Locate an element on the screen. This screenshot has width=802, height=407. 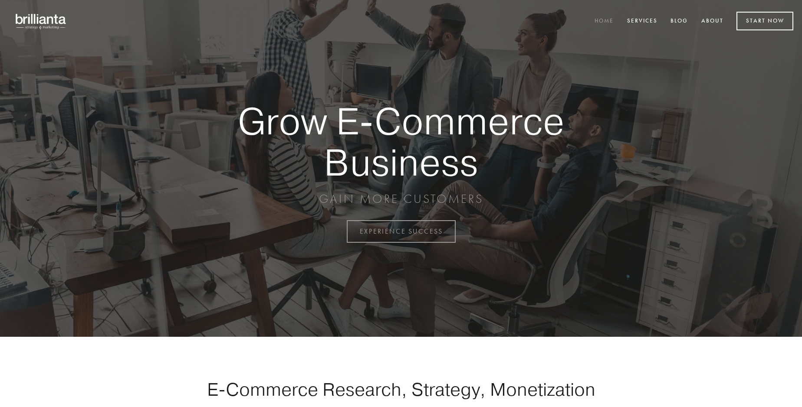
a: About is located at coordinates (712, 21).